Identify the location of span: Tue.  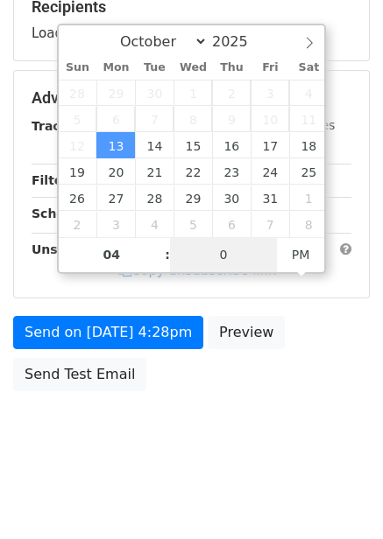
(154, 67).